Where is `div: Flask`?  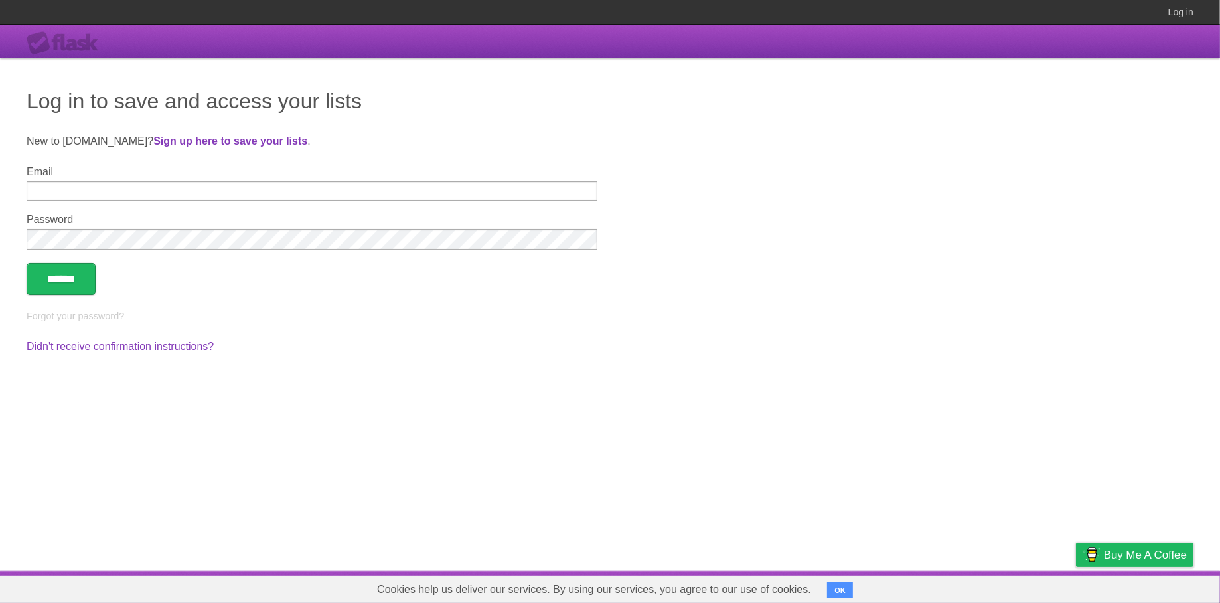
div: Flask is located at coordinates (66, 43).